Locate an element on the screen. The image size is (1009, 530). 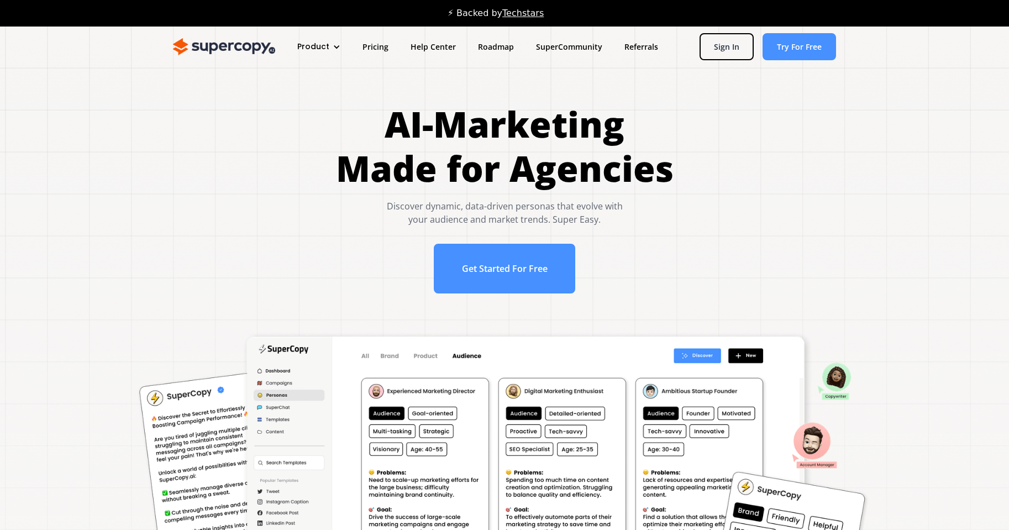
a: Referrals is located at coordinates (641, 46).